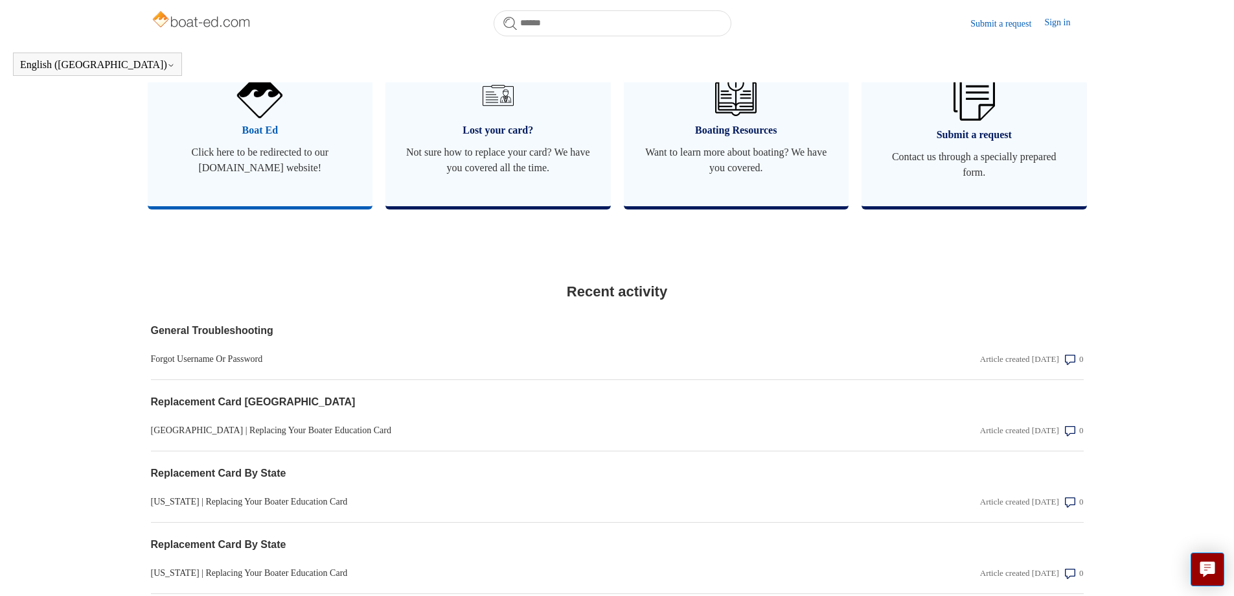 The height and width of the screenshot is (596, 1234). What do you see at coordinates (498, 130) in the screenshot?
I see `span: Lost your card?` at bounding box center [498, 130].